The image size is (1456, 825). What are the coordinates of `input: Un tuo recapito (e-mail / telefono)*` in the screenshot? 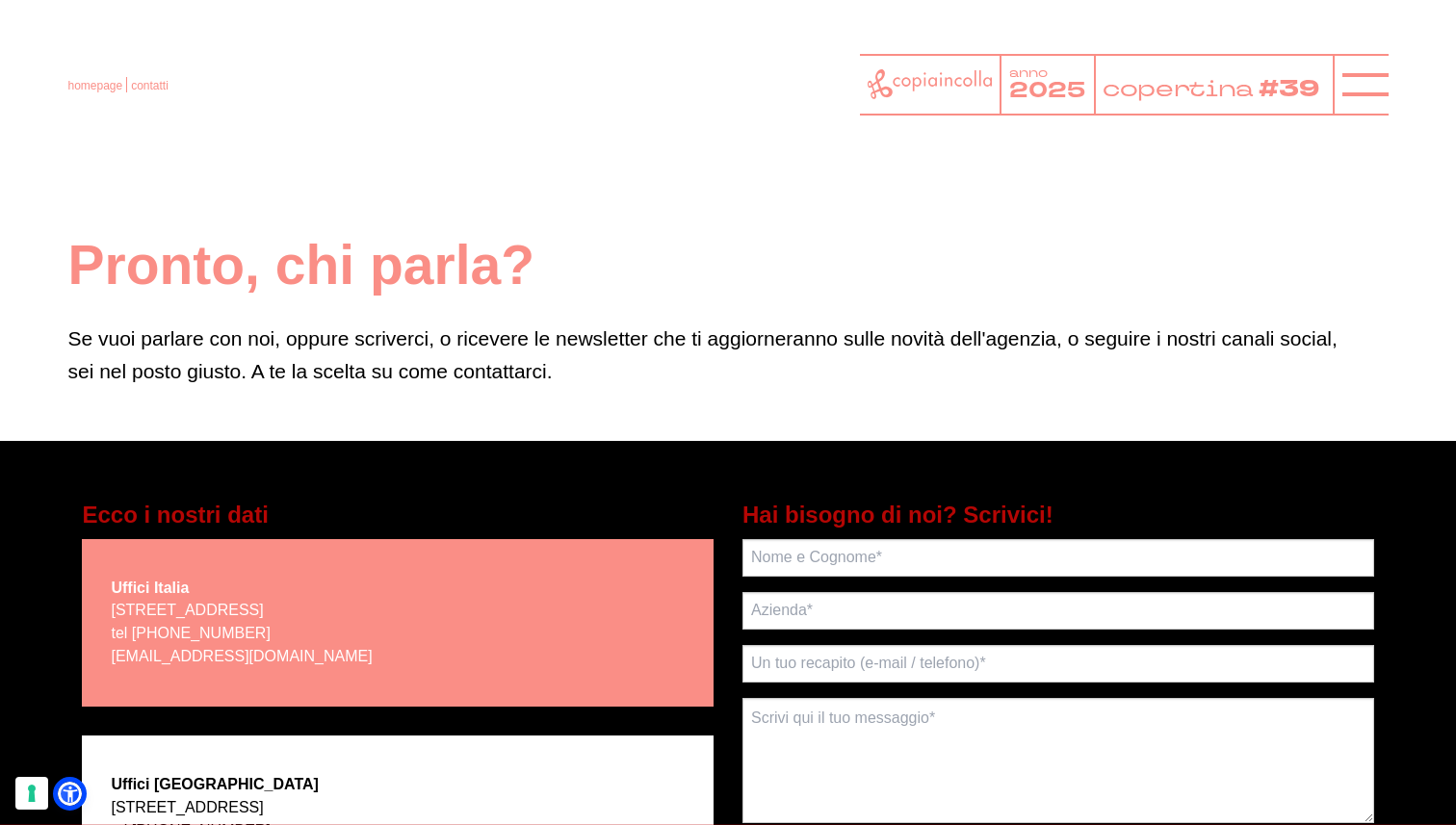 It's located at (1058, 663).